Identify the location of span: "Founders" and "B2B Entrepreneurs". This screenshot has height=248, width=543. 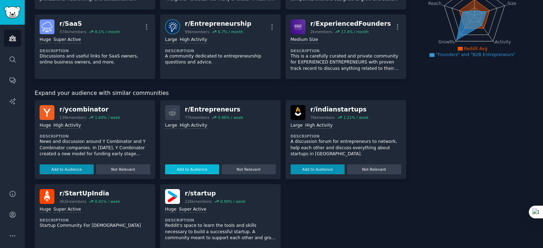
(475, 55).